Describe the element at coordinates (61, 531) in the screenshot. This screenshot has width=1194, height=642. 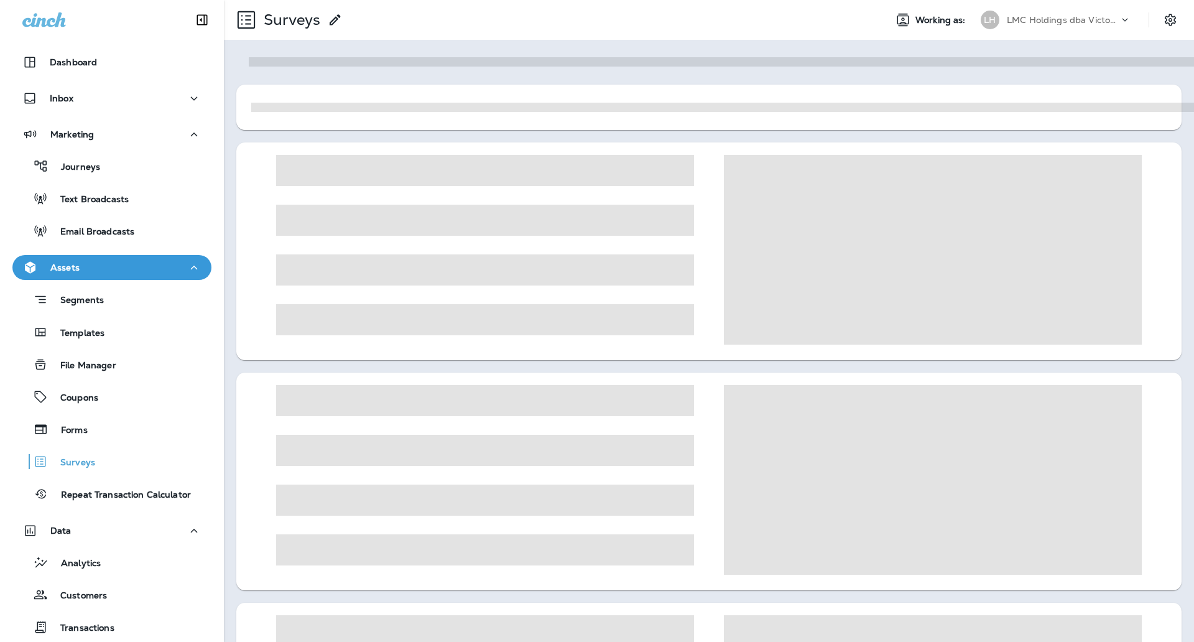
I see `p: Data` at that location.